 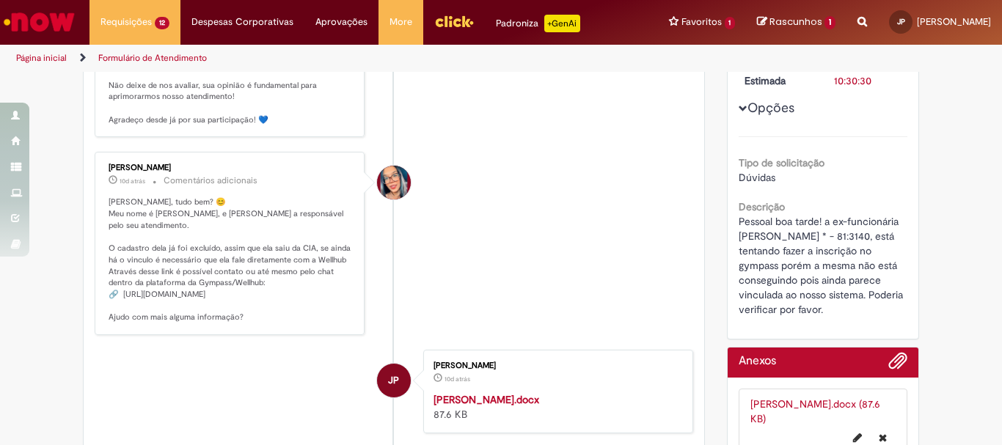 What do you see at coordinates (41, 58) in the screenshot?
I see `a: Página inicial` at bounding box center [41, 58].